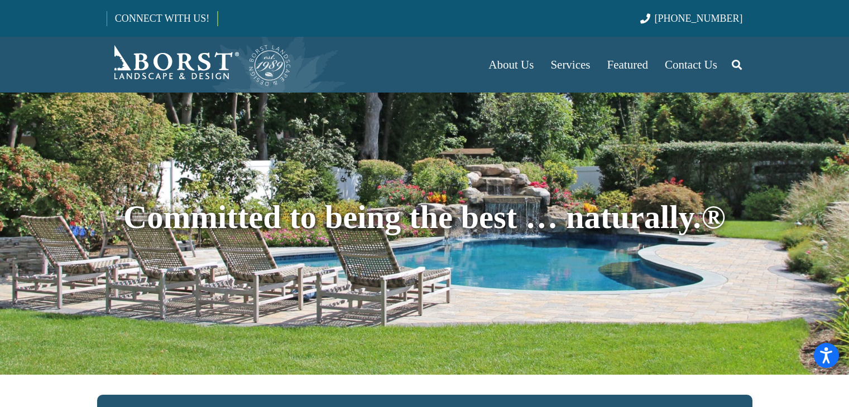 This screenshot has width=849, height=407. Describe the element at coordinates (691, 65) in the screenshot. I see `span: Contact Us` at that location.